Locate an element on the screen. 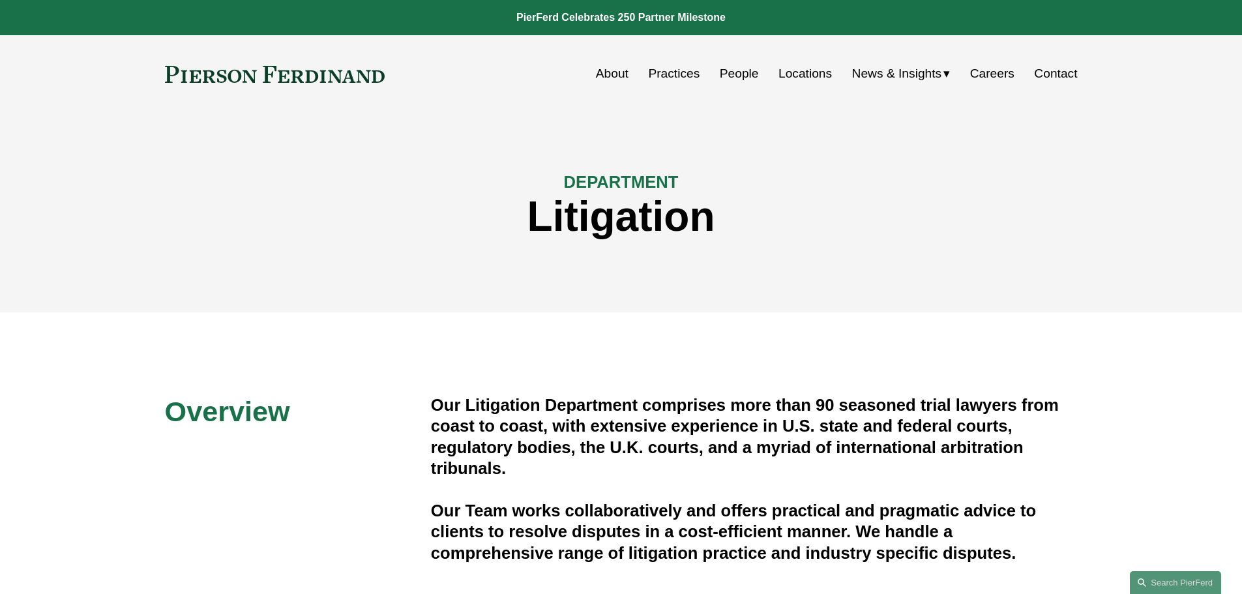  a: folder dropdown is located at coordinates (901, 74).